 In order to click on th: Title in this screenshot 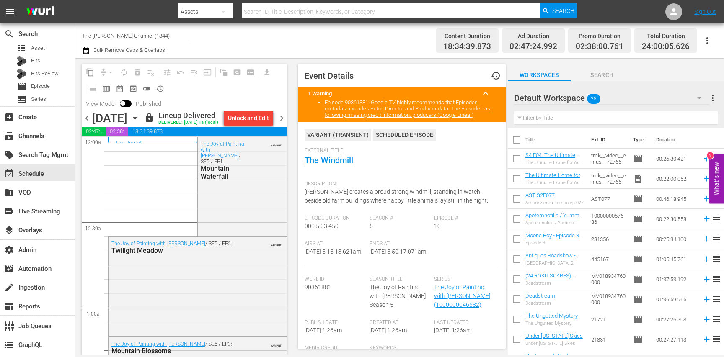, I will do `click(556, 140)`.